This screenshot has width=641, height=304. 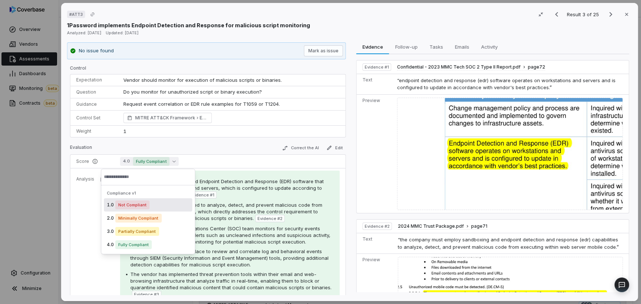 What do you see at coordinates (584, 14) in the screenshot?
I see `p: Result 3 of 25` at bounding box center [584, 14].